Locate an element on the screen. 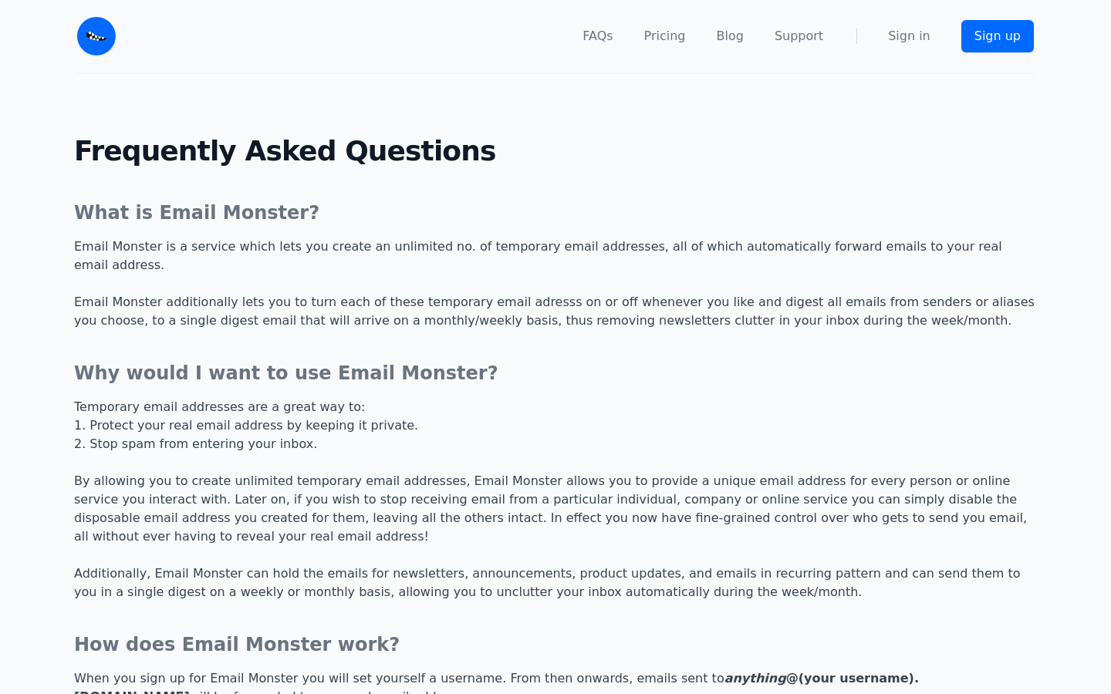 Image resolution: width=1111 pixels, height=694 pixels. p: Email Monster is a service which lets you create an unlimited no. of temporary email addresses, a... is located at coordinates (555, 284).